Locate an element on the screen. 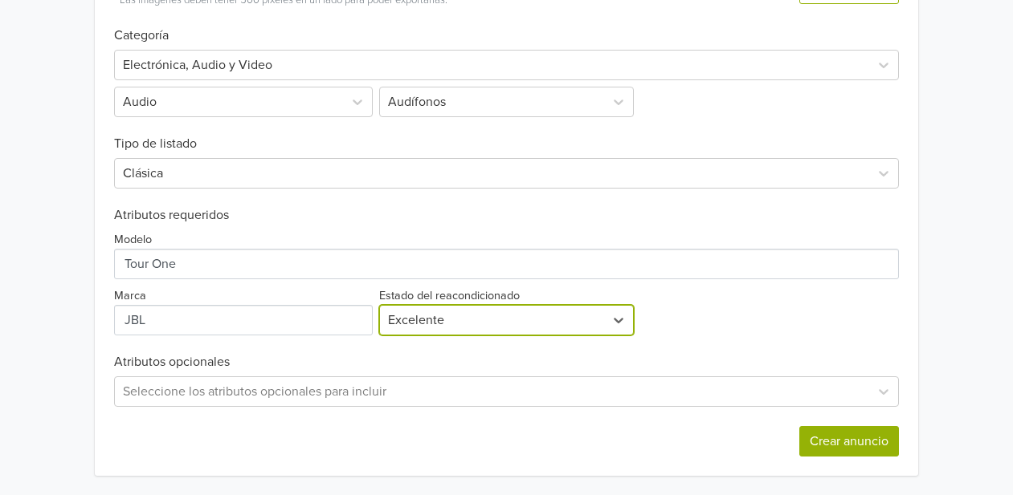  h6: Tipo de listado is located at coordinates (507, 134).